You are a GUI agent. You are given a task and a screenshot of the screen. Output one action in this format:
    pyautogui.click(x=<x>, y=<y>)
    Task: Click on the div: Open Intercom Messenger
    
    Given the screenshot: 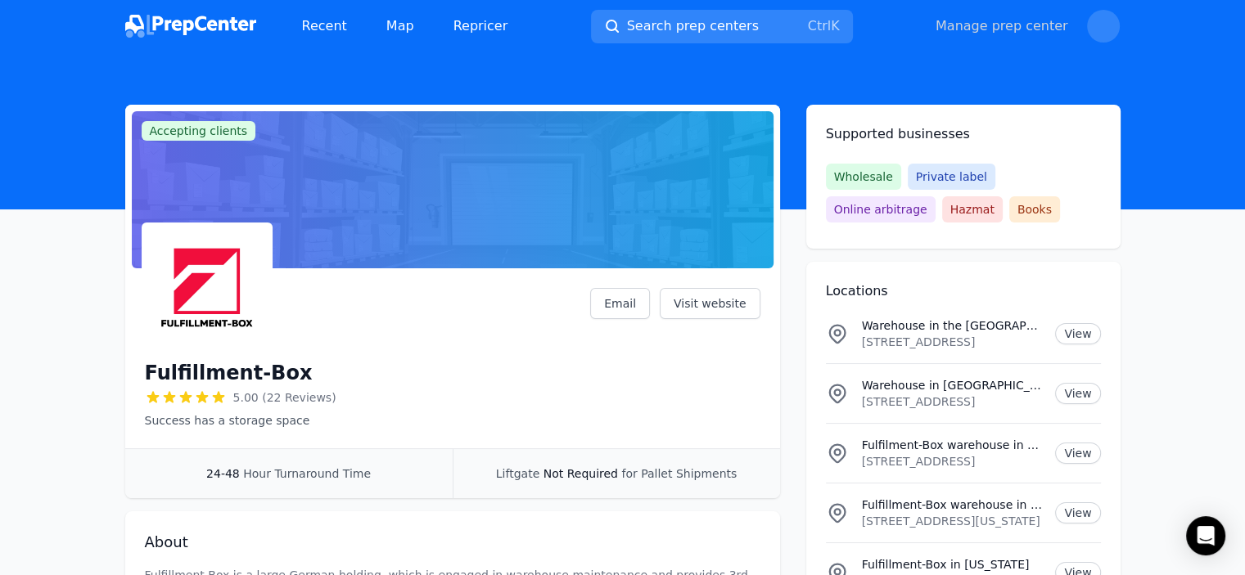 What is the action you would take?
    pyautogui.click(x=1205, y=536)
    